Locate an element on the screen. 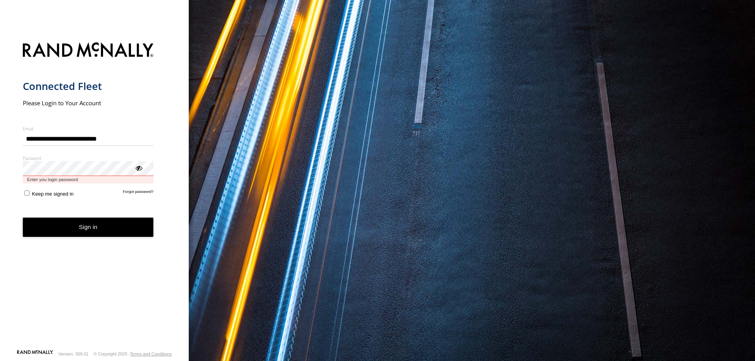  h1: Connected Fleet is located at coordinates (88, 86).